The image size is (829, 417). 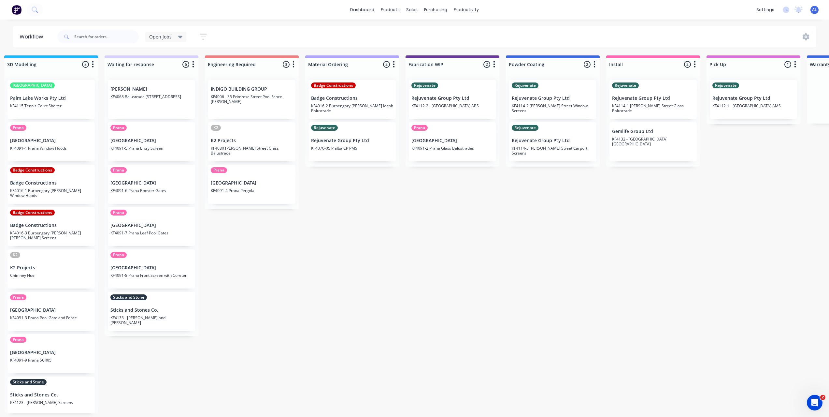 I want to click on p: KF4091-7 Prana Leaf Pool Gates, so click(x=151, y=233).